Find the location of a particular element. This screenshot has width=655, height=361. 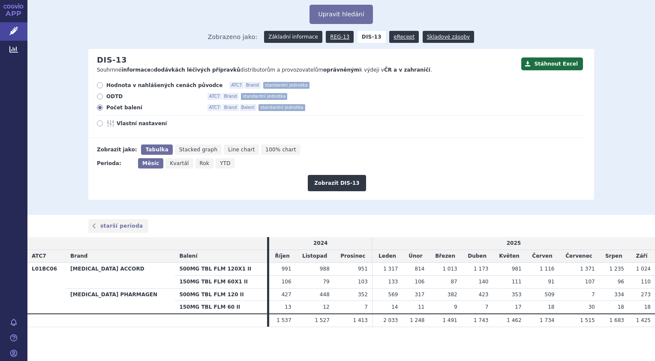

span: Line chart is located at coordinates (241, 150).